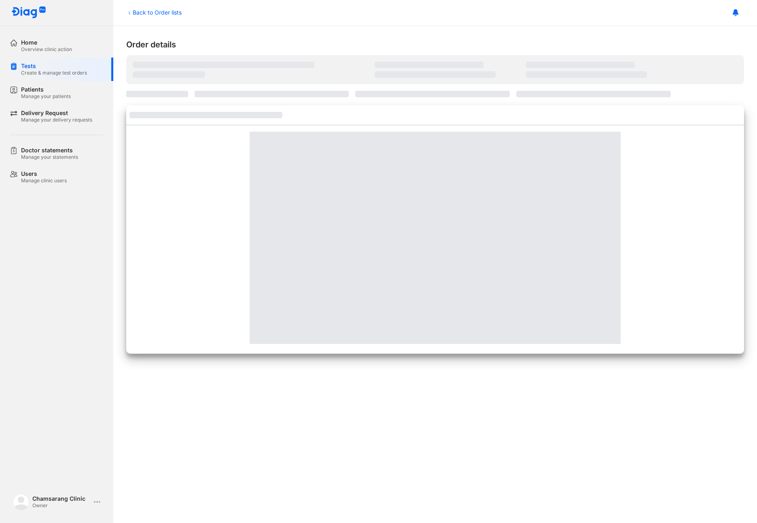  I want to click on div: Order details, so click(435, 45).